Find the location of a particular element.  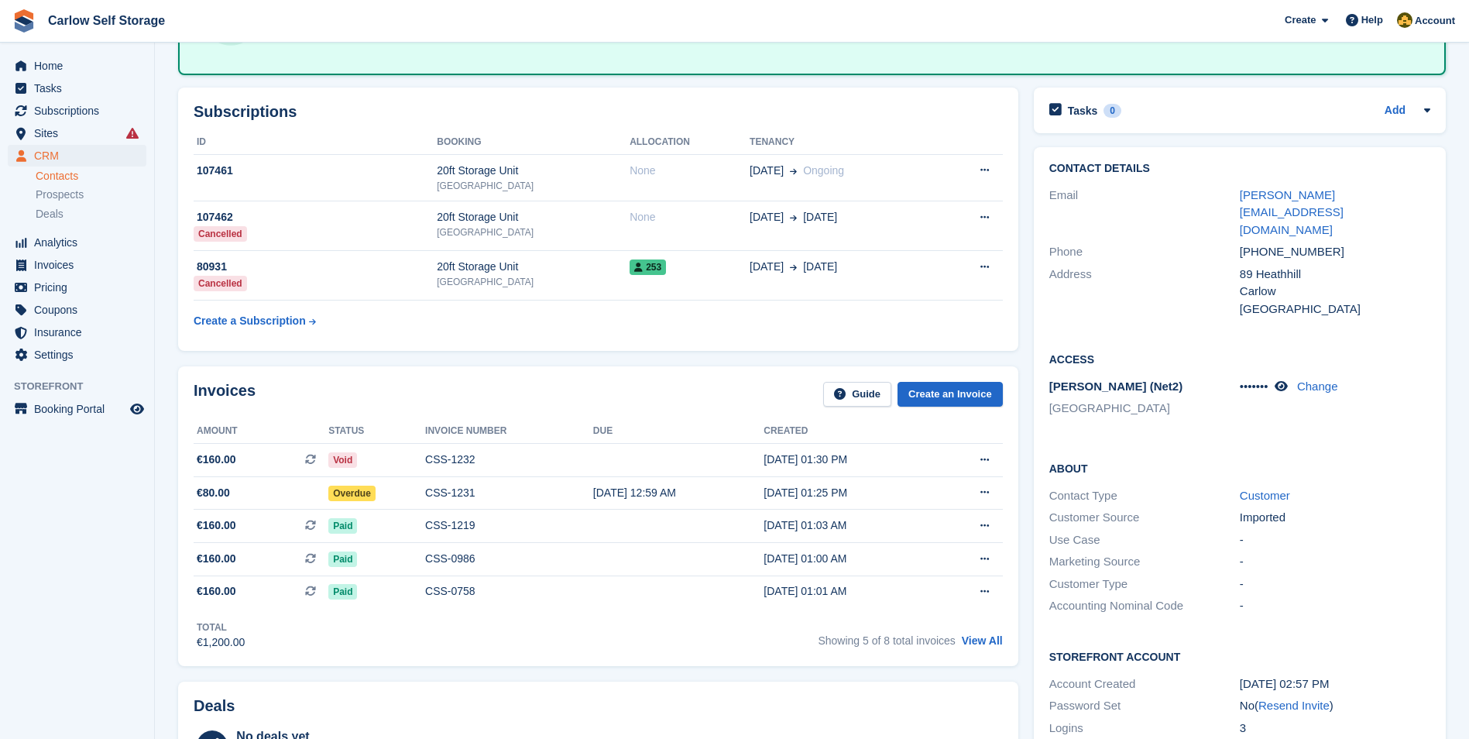

img: stora-icon-8386f47178a22dfd0bd8f6a31ec36ba5ce8667c1dd55bd0f319d3a0aa187defe.svg is located at coordinates (24, 21).